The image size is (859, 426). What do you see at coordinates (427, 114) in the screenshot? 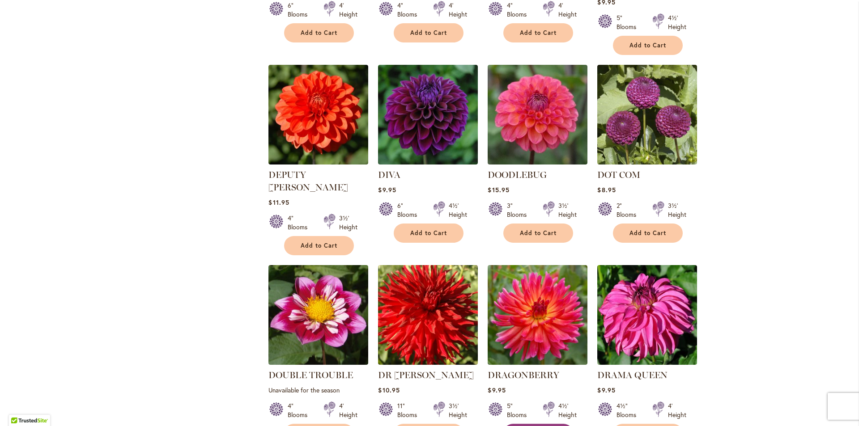
I see `img: Diva` at bounding box center [427, 114].